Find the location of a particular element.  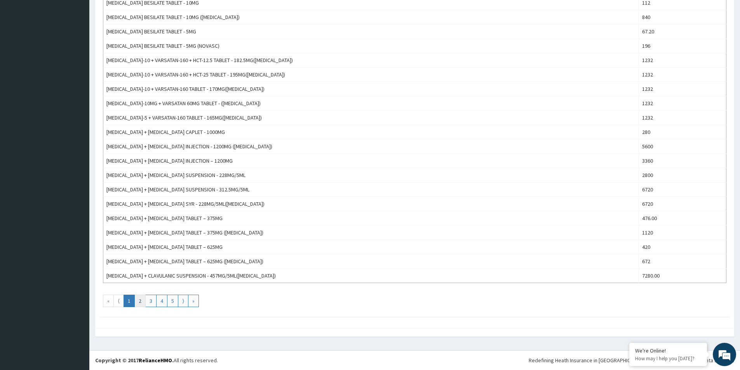

td: 2800 is located at coordinates (683, 175).